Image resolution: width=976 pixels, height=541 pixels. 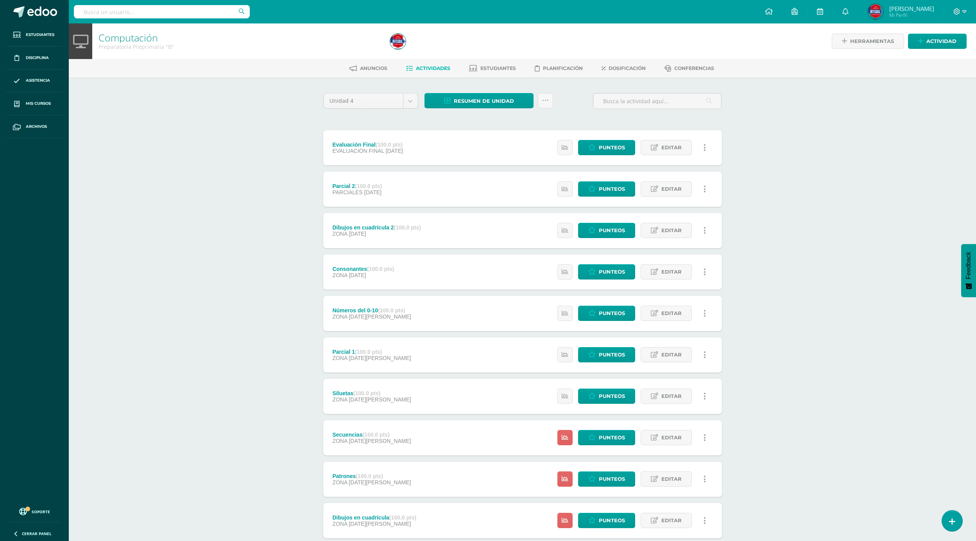 I want to click on span: Anuncios, so click(x=374, y=68).